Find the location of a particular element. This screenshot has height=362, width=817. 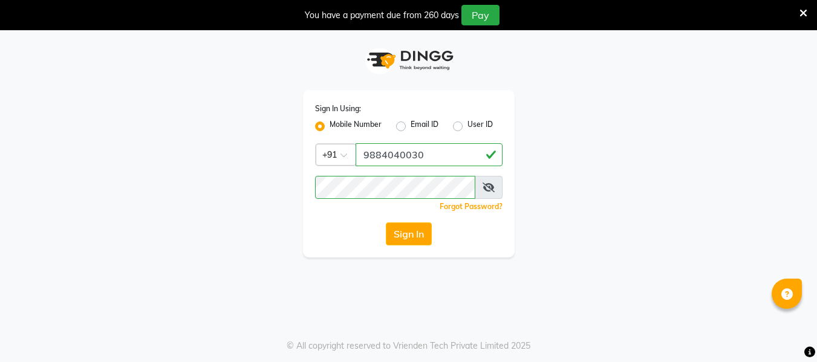

img: logo1.svg is located at coordinates (409, 60).